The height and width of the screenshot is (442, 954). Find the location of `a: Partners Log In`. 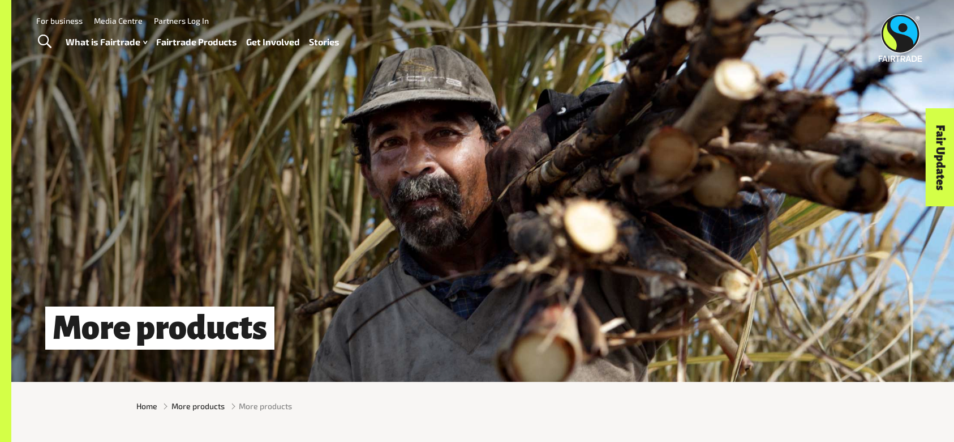

a: Partners Log In is located at coordinates (181, 20).